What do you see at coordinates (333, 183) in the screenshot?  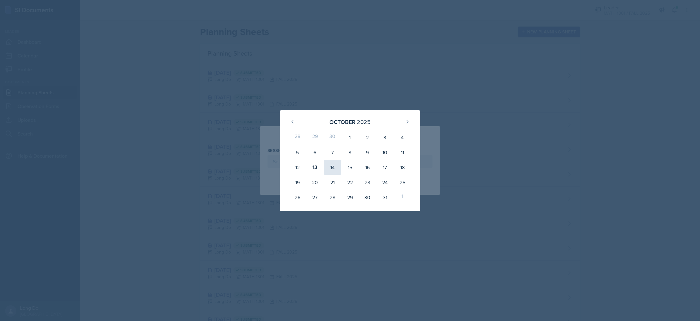 I see `div: 21` at bounding box center [333, 183].